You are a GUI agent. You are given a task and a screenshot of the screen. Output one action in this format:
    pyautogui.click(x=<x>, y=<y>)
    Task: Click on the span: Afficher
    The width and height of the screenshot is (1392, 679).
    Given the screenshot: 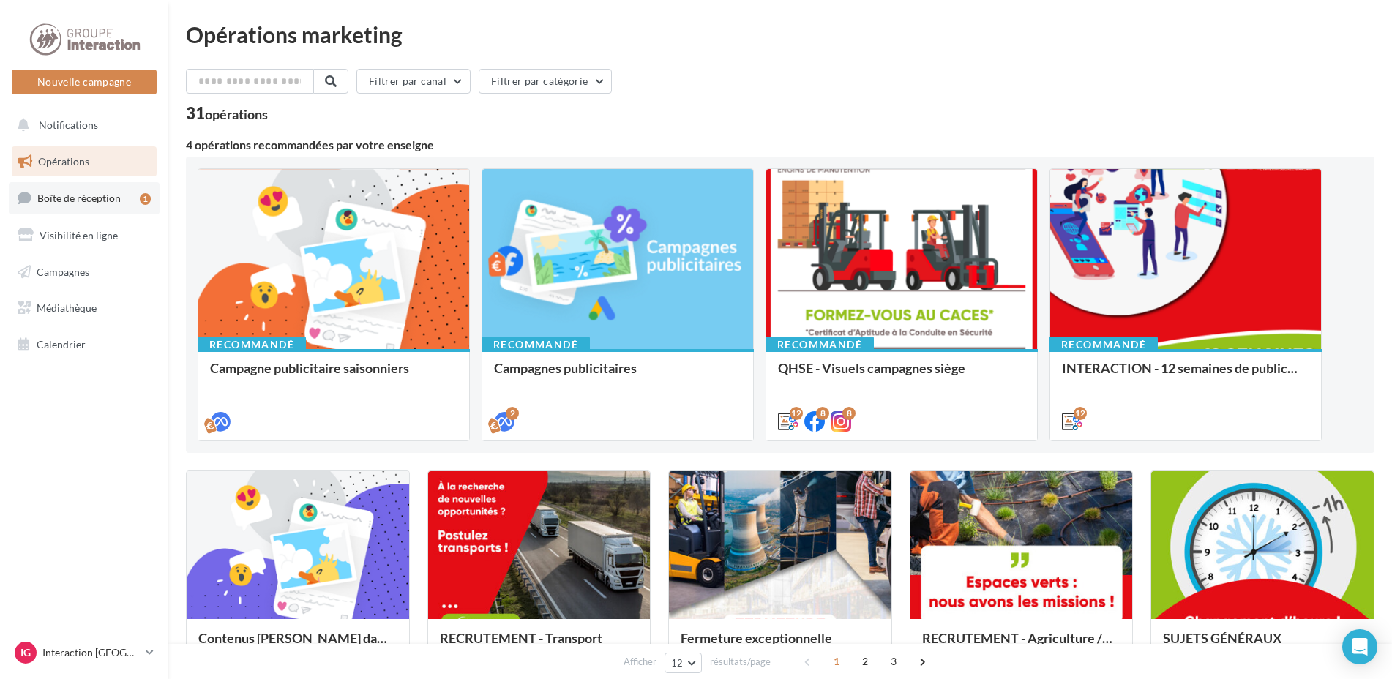 What is the action you would take?
    pyautogui.click(x=640, y=662)
    